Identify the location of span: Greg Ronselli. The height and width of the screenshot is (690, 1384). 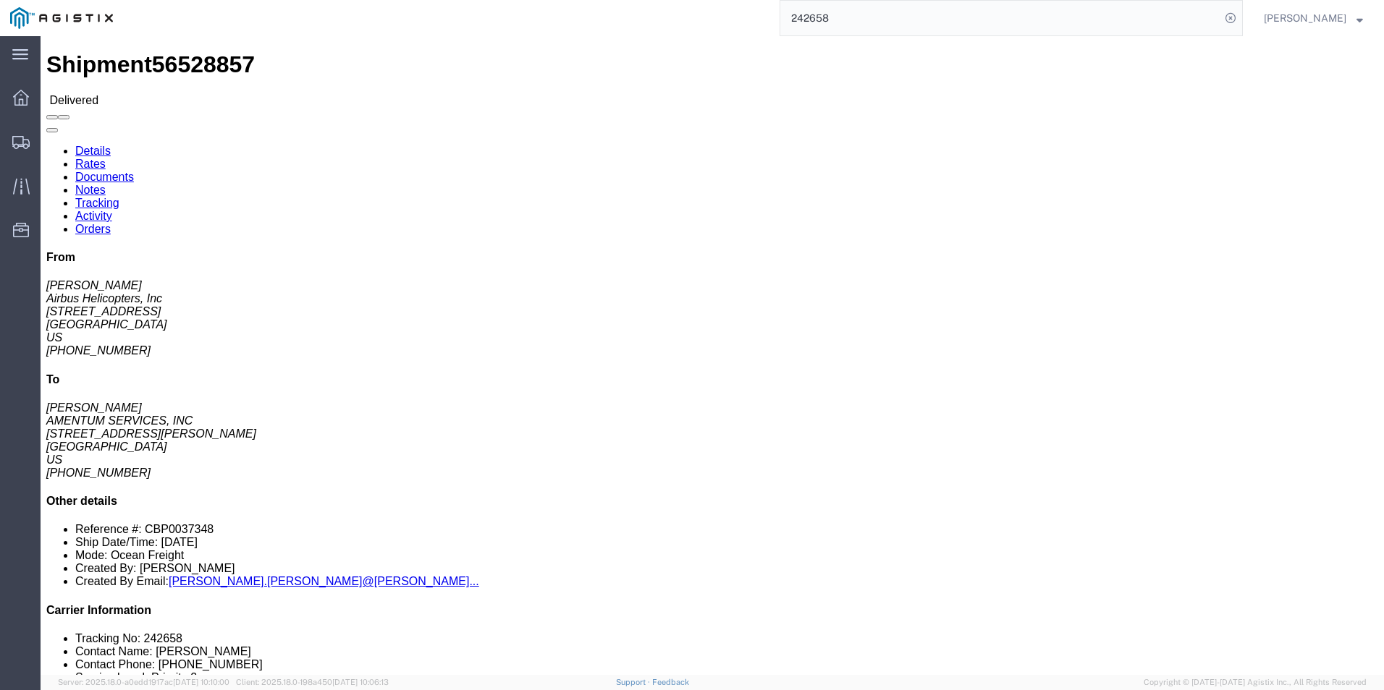
(1305, 18).